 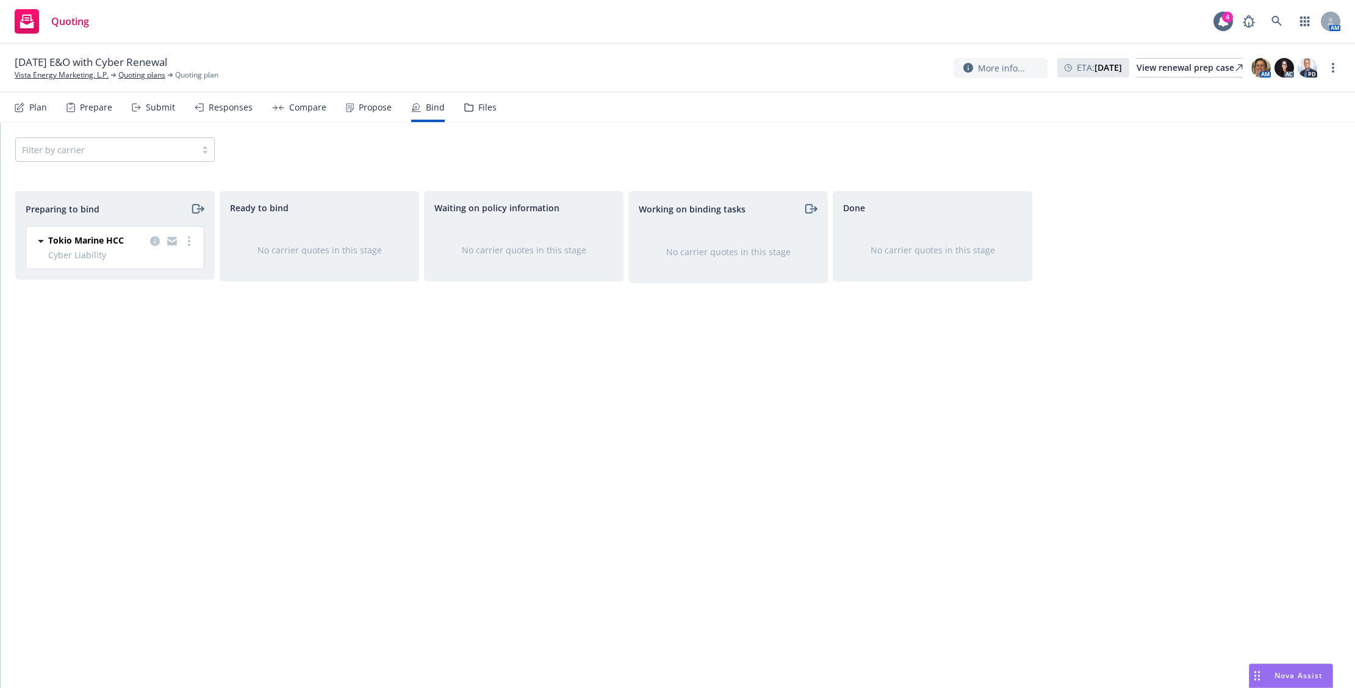 I want to click on a: View renewal prep case, so click(x=1190, y=68).